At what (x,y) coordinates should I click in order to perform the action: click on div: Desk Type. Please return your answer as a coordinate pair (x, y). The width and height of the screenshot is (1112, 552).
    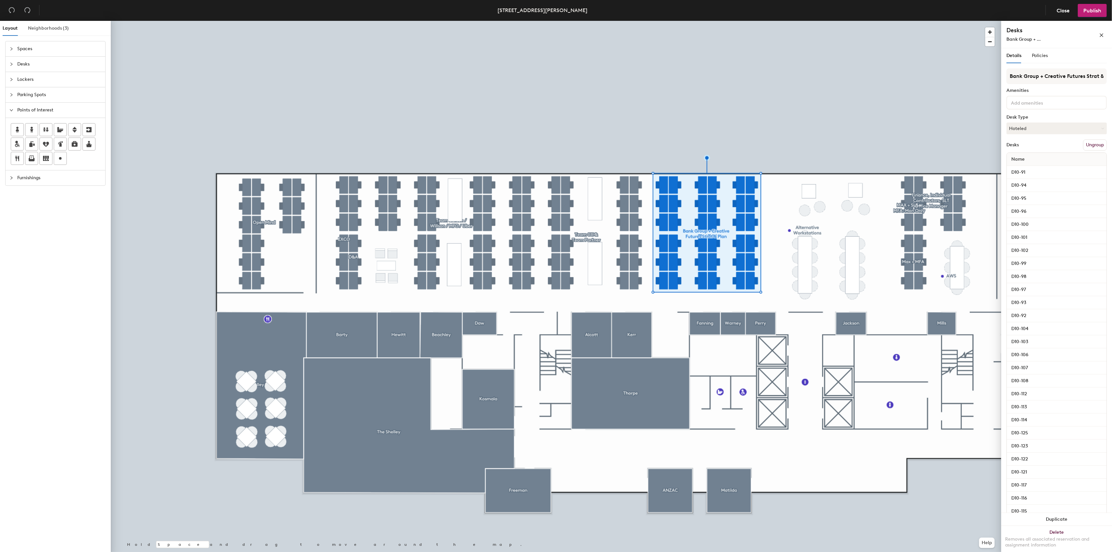
    Looking at the image, I should click on (1057, 117).